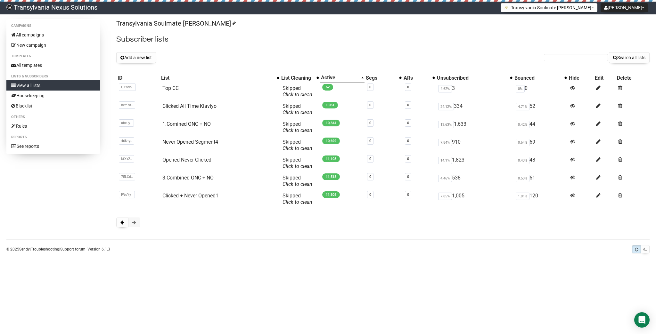 The width and height of the screenshot is (656, 334). Describe the element at coordinates (540, 181) in the screenshot. I see `td: 61` at that location.